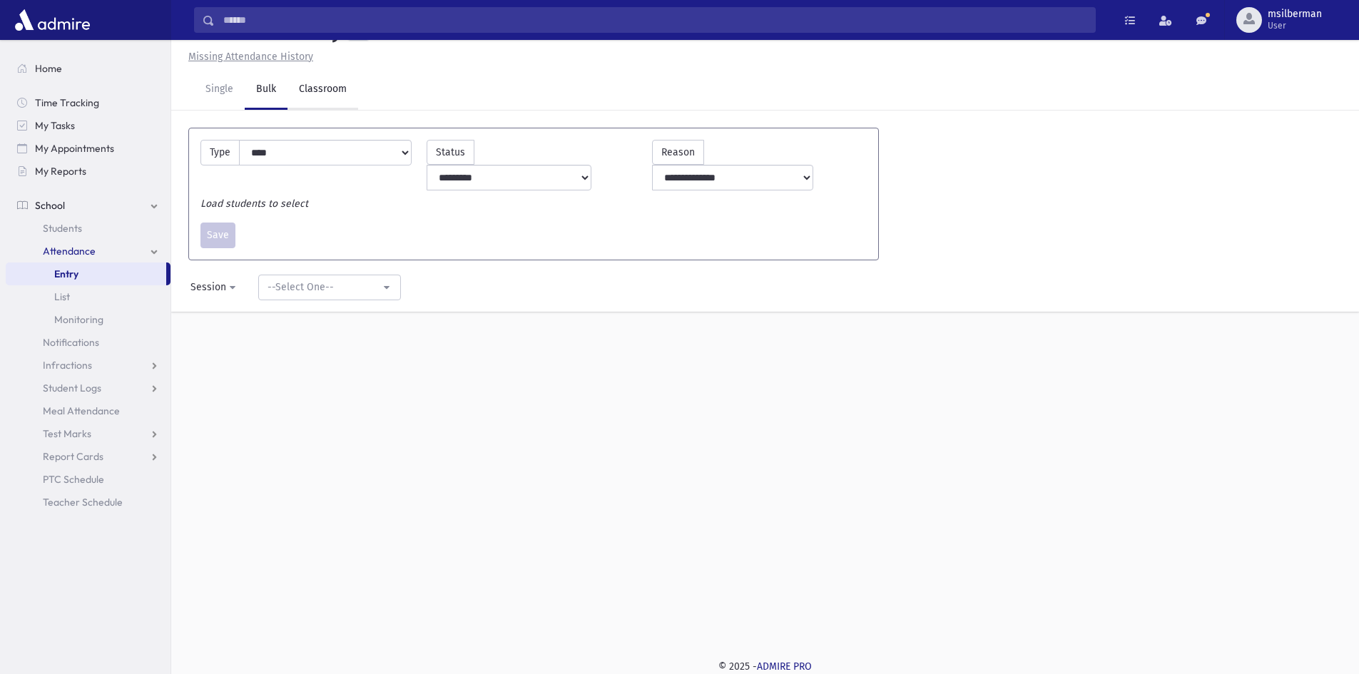 This screenshot has height=674, width=1359. What do you see at coordinates (50, 205) in the screenshot?
I see `span: School` at bounding box center [50, 205].